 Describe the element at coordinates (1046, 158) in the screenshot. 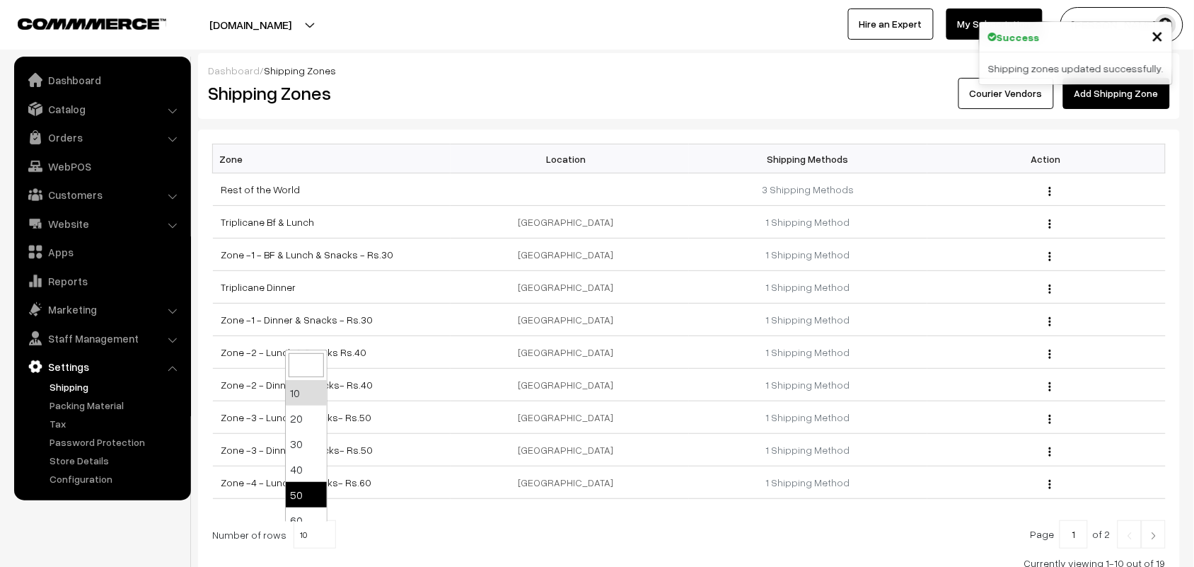

I see `th: Action` at that location.